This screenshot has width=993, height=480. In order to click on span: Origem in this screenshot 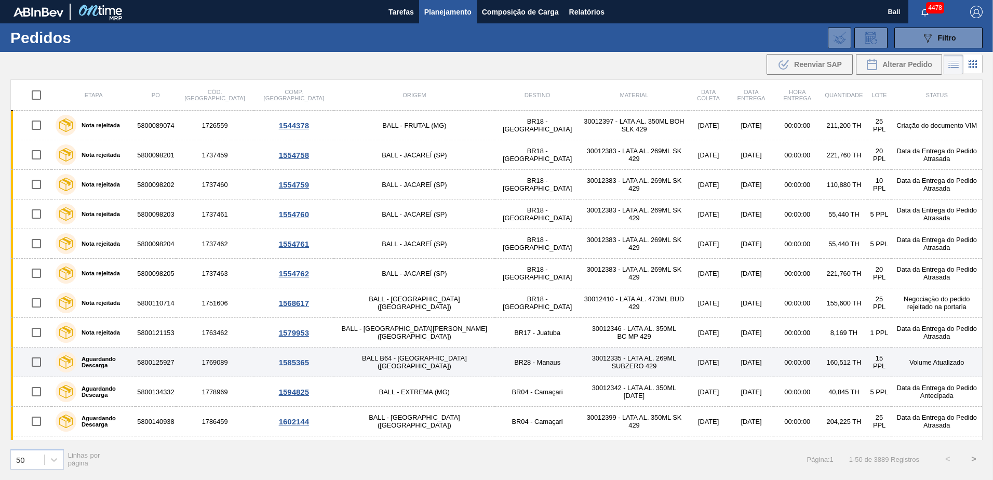, I will do `click(414, 95)`.